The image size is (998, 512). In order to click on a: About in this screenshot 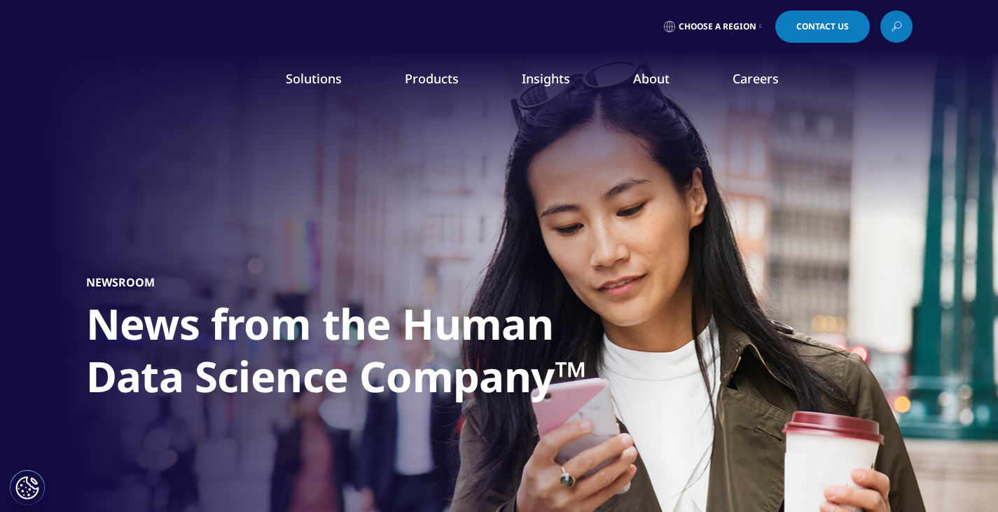, I will do `click(651, 78)`.